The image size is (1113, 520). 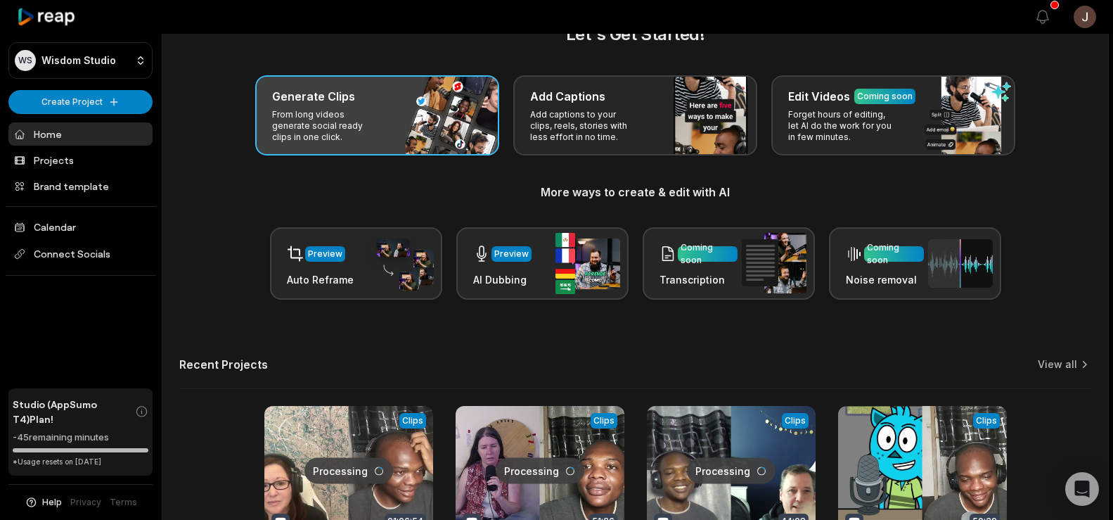 What do you see at coordinates (326, 126) in the screenshot?
I see `p: From long videos generate social ready clips in one click.` at bounding box center [326, 126].